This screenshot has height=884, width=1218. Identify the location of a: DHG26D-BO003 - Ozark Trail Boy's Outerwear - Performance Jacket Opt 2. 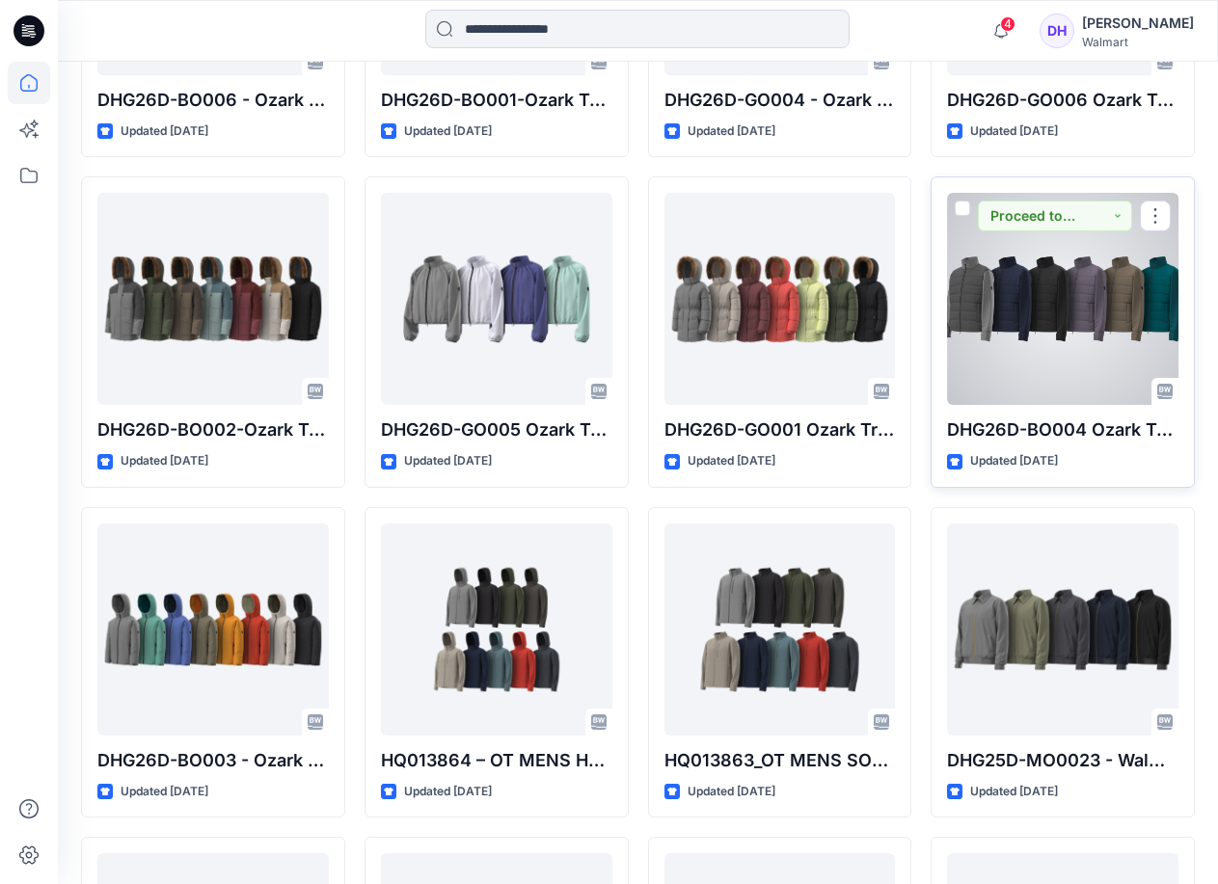
(213, 630).